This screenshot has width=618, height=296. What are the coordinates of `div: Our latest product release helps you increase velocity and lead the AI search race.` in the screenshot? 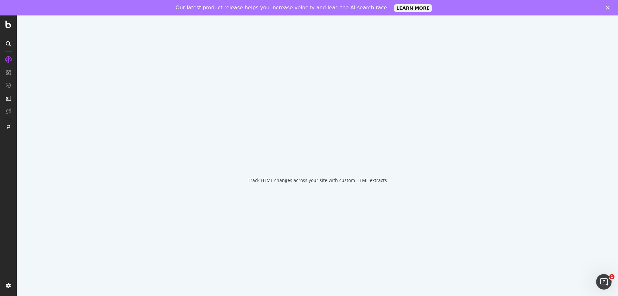 It's located at (282, 8).